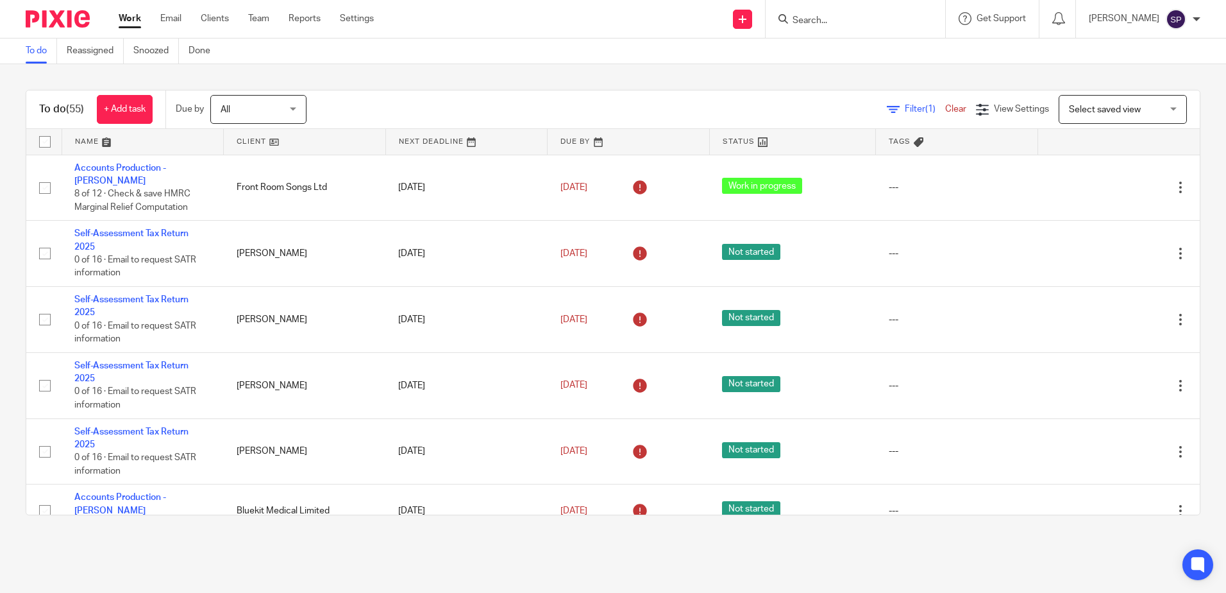 The width and height of the screenshot is (1226, 593). I want to click on span: View Settings, so click(1022, 109).